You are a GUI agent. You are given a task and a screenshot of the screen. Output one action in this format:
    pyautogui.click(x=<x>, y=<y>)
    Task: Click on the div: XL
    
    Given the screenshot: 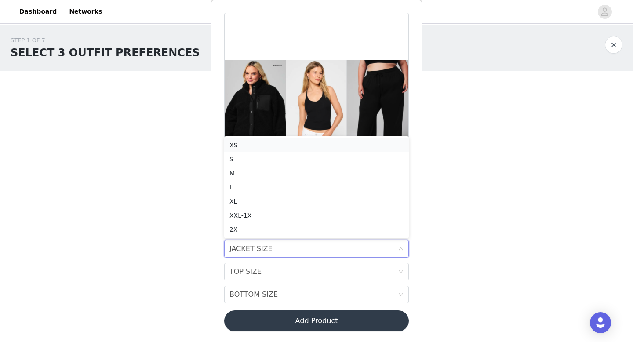 What is the action you would take?
    pyautogui.click(x=316, y=201)
    